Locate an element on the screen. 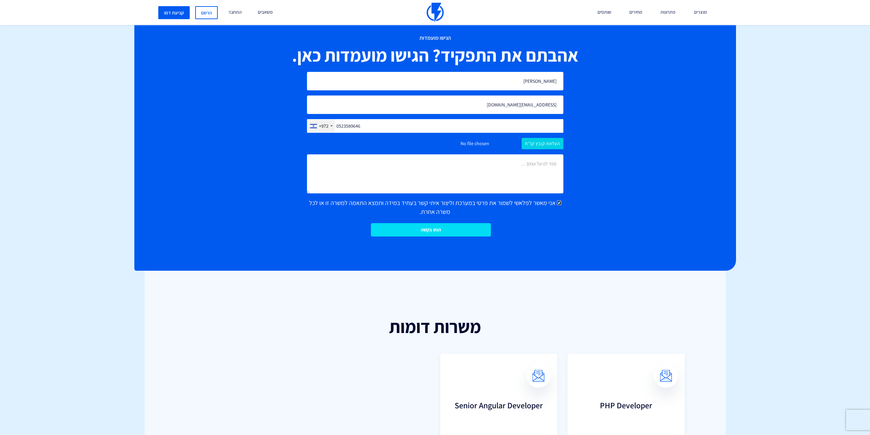 This screenshot has height=435, width=870. h2: אהבתם את התפקיד? הגישו מועמדות כאן. is located at coordinates (435, 55).